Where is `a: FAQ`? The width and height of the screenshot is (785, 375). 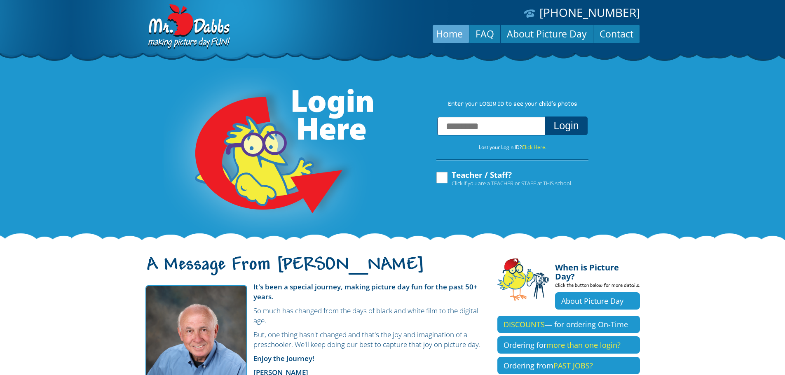
a: FAQ is located at coordinates (485, 34).